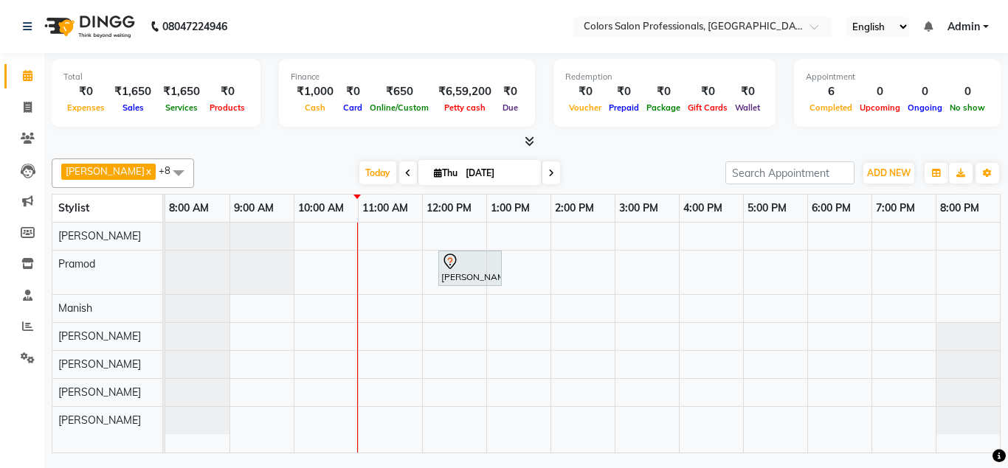 The height and width of the screenshot is (468, 1008). I want to click on a: 12:00 PM, so click(449, 208).